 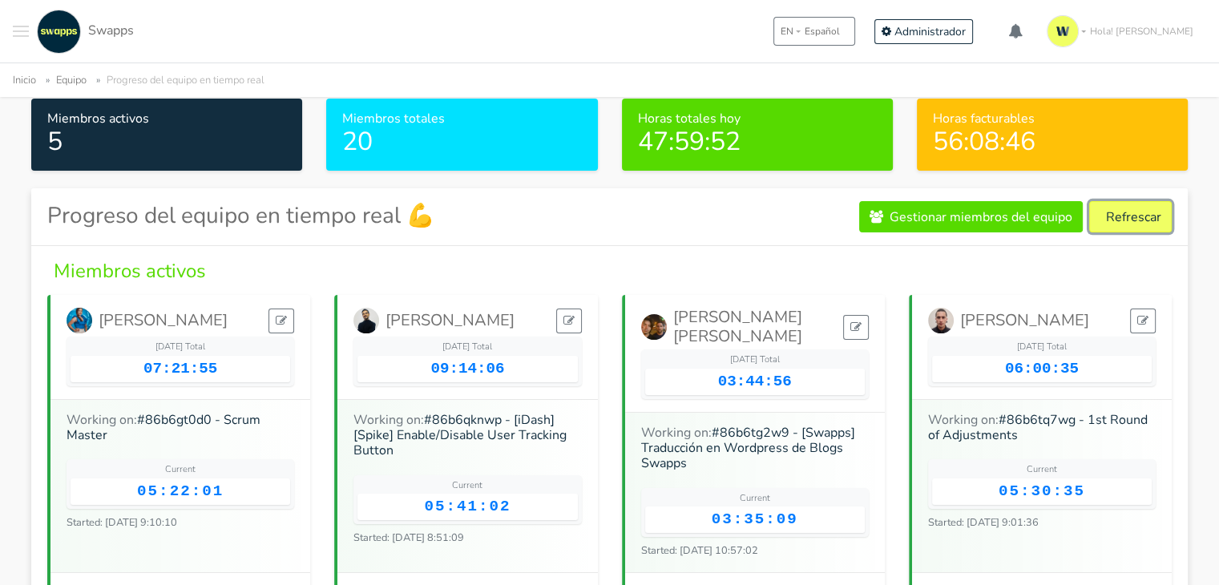 What do you see at coordinates (609, 271) in the screenshot?
I see `h4: Miembros activos` at bounding box center [609, 271].